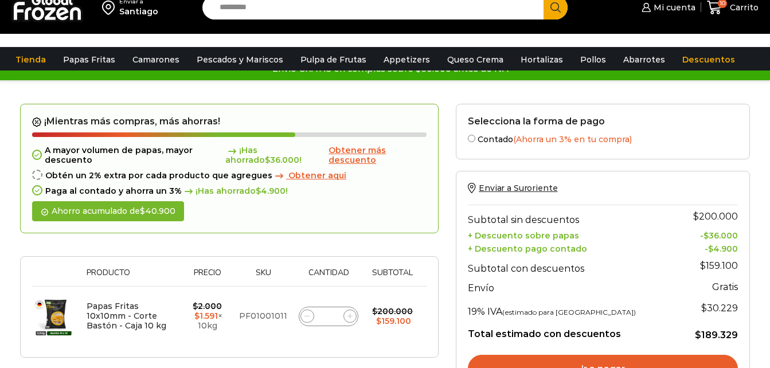  What do you see at coordinates (328, 316) in the screenshot?
I see `input: Product quantity` at bounding box center [328, 316].